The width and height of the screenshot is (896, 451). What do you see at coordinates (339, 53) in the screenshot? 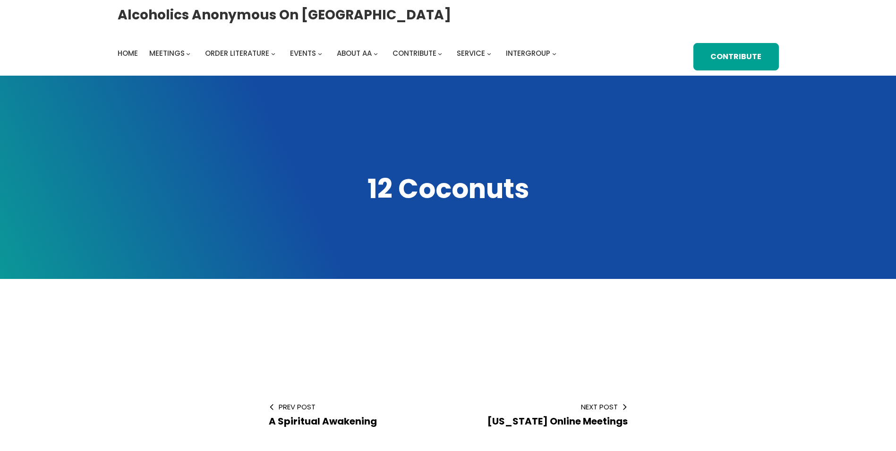
I see `nav: Intergroup` at bounding box center [339, 53].